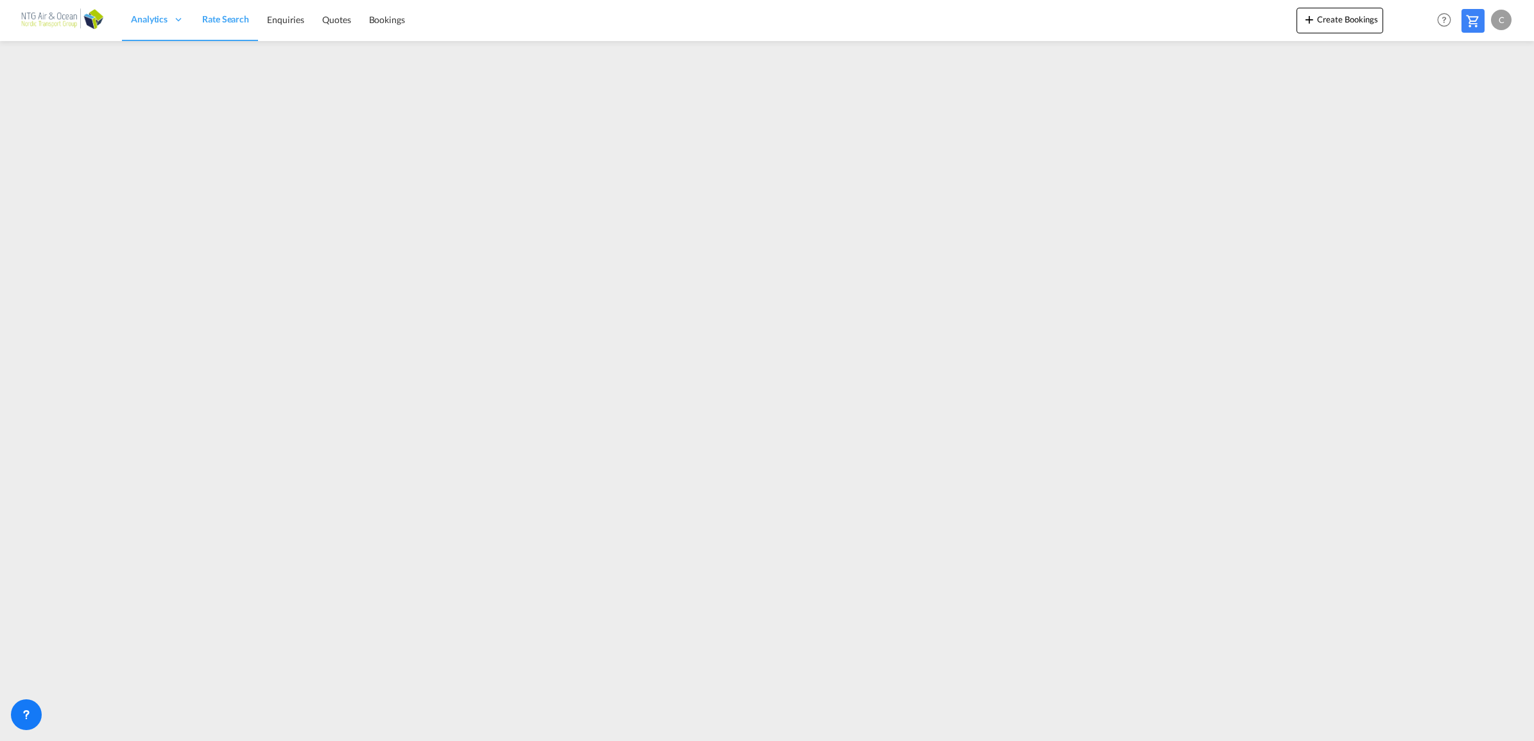 The image size is (1534, 741). I want to click on md-icon: icon-plus 400-fg, so click(1309, 19).